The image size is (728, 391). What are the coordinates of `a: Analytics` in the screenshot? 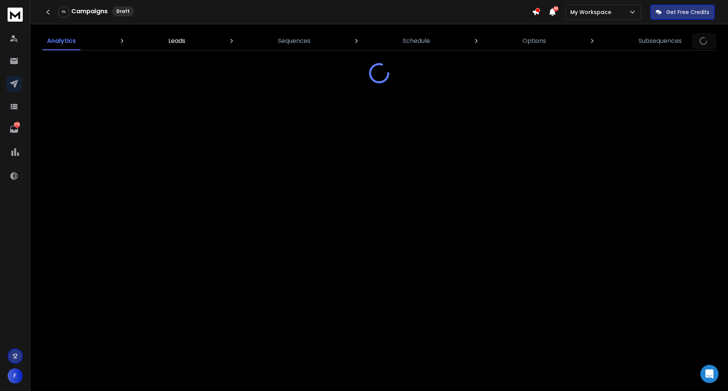 It's located at (61, 41).